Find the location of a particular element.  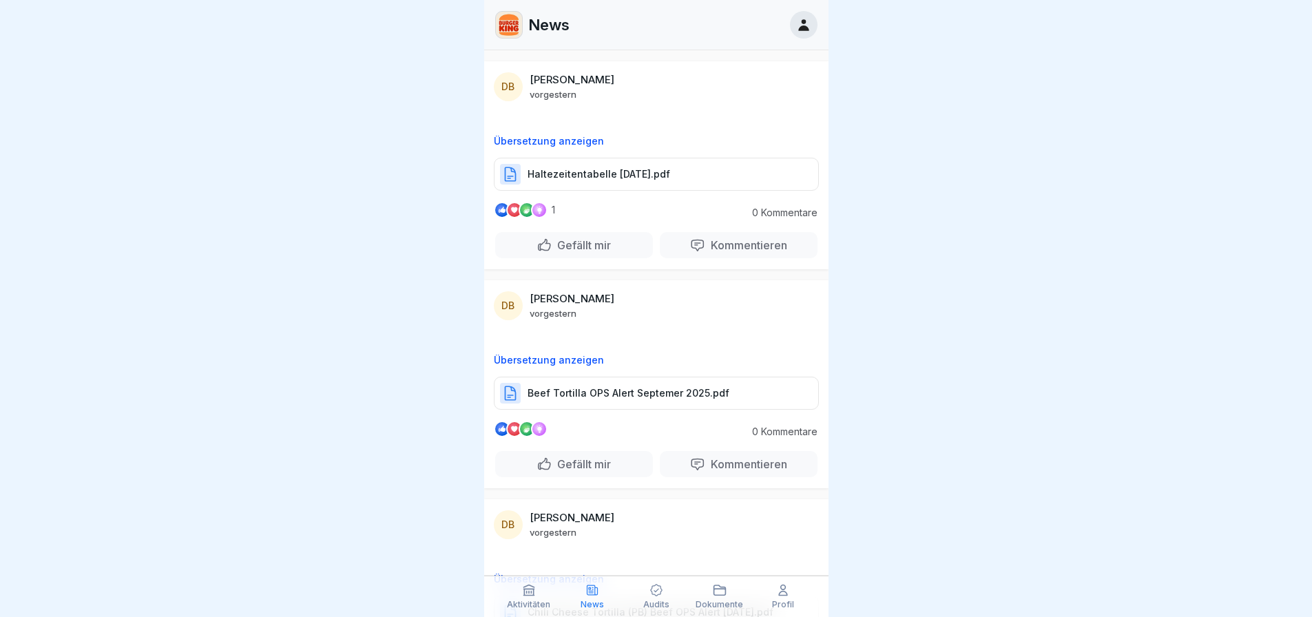

p: Audits is located at coordinates (656, 605).